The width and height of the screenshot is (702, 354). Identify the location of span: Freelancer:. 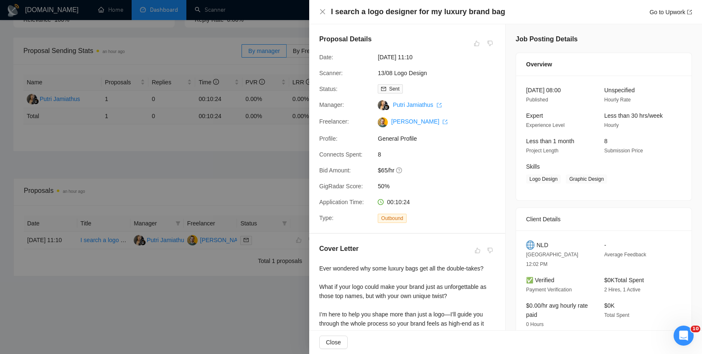
(334, 122).